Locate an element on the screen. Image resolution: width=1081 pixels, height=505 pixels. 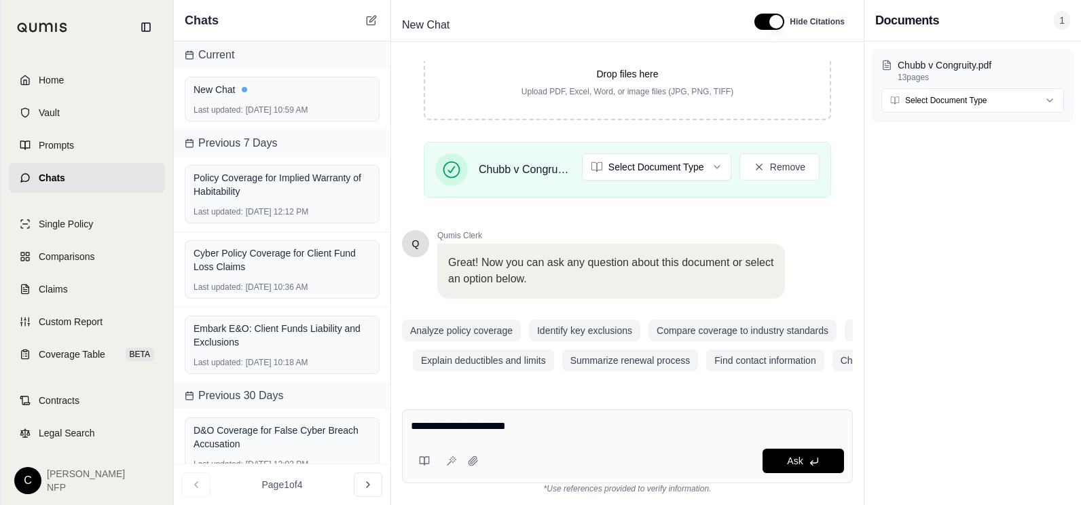
div: Previous 7 Days is located at coordinates (282, 143).